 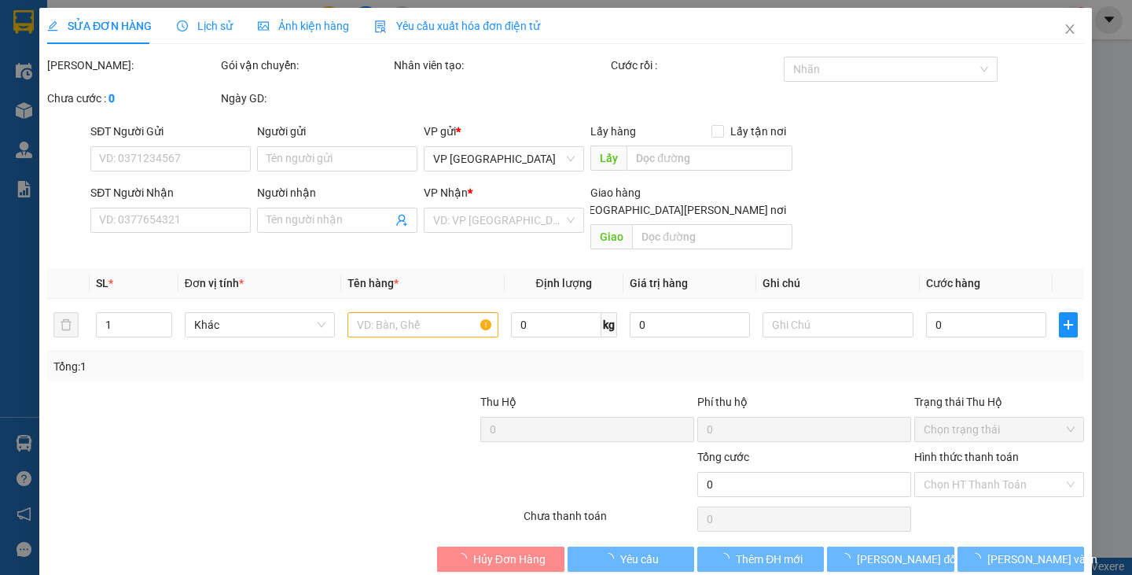 What do you see at coordinates (1071, 30) in the screenshot?
I see `button: Close` at bounding box center [1071, 30].